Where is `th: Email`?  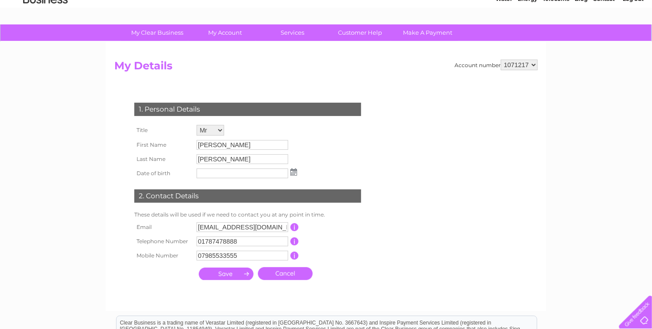
th: Email is located at coordinates (163, 227).